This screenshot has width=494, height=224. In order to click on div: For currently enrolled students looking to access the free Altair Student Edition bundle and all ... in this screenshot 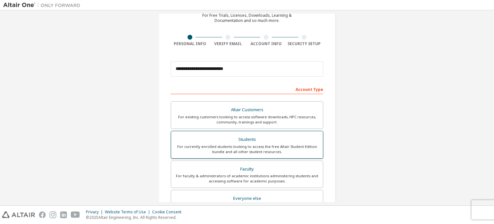, I will do `click(247, 149)`.